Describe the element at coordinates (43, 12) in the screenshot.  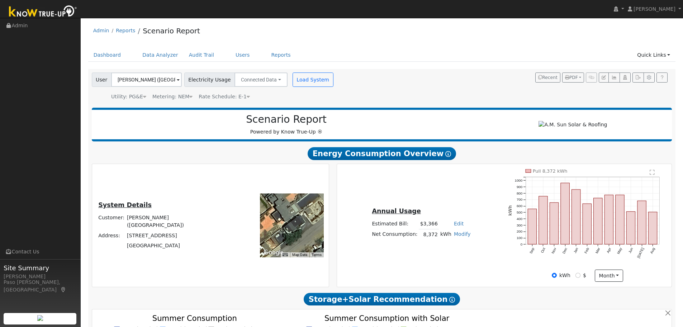
I see `img: Know True-Up` at that location.